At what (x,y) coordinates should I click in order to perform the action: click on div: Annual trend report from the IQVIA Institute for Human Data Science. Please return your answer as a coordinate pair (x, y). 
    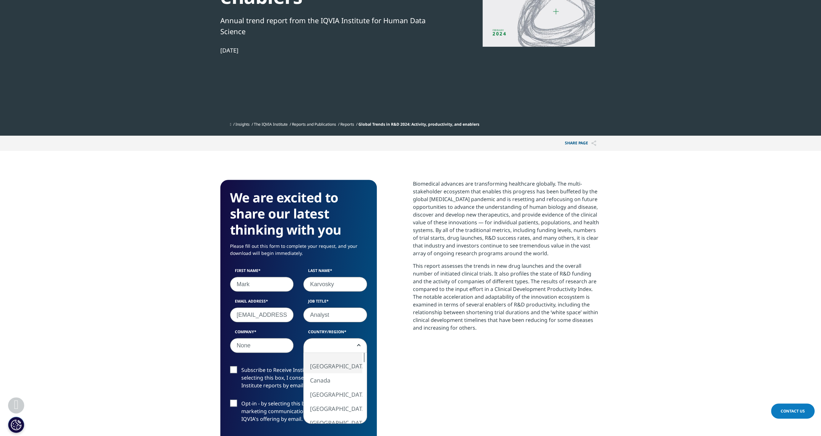
    Looking at the image, I should click on (331, 26).